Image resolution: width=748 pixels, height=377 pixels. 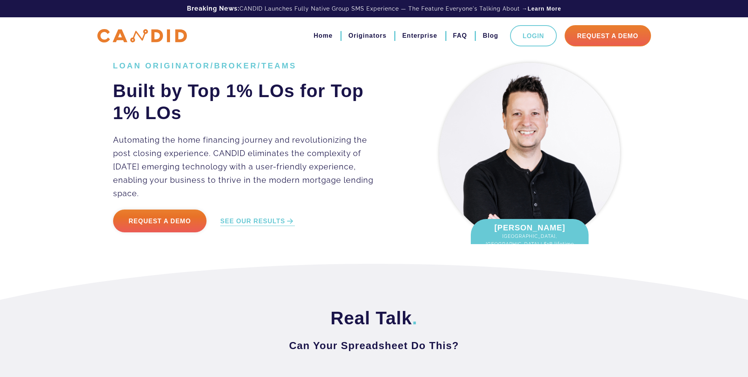 I want to click on a: Originators, so click(x=367, y=36).